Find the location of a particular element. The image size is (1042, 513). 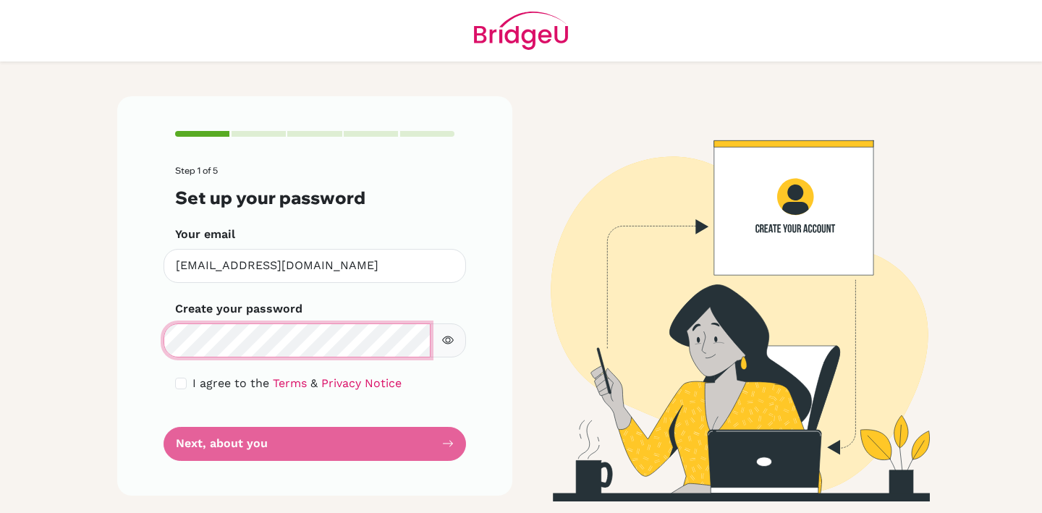

a: Privacy Notice is located at coordinates (361, 383).